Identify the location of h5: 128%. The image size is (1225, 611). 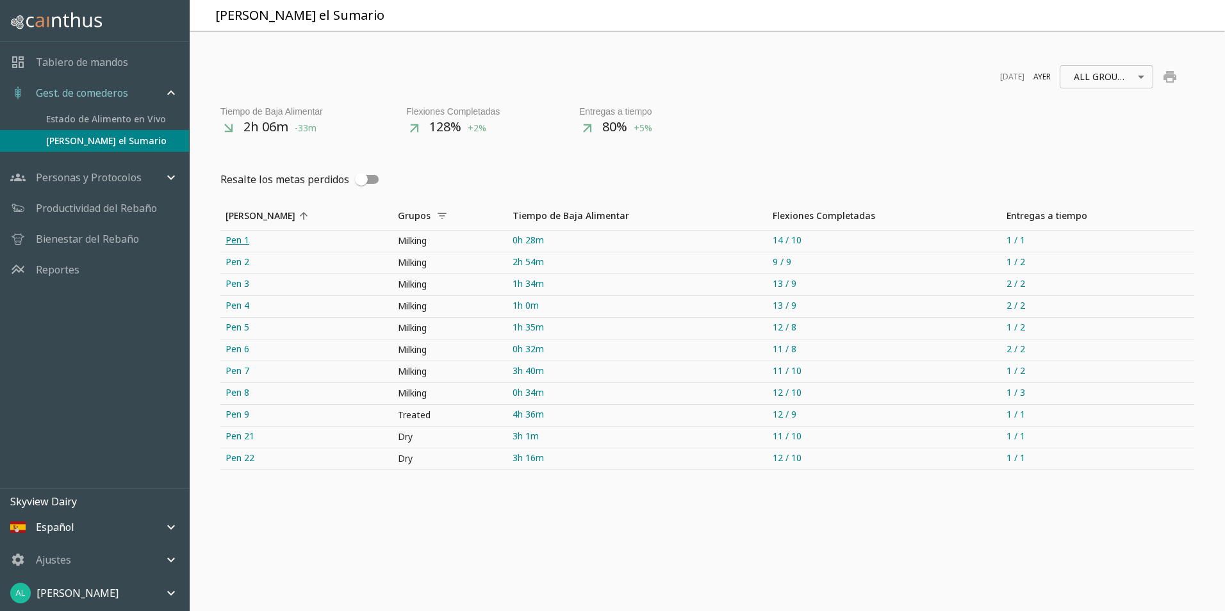
(474, 128).